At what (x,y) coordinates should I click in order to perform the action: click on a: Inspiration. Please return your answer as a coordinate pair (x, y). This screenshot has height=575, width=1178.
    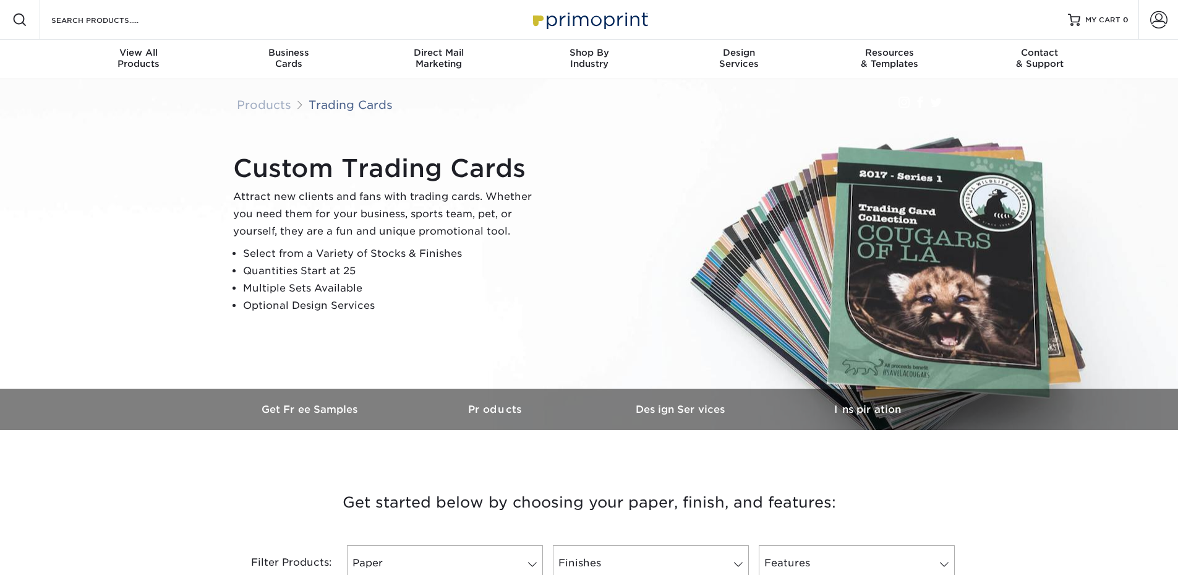
    Looking at the image, I should click on (868, 409).